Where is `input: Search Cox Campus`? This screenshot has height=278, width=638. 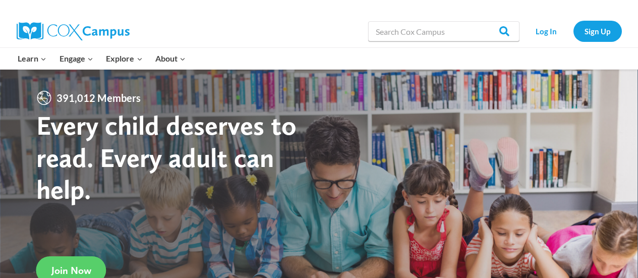 input: Search Cox Campus is located at coordinates (444, 31).